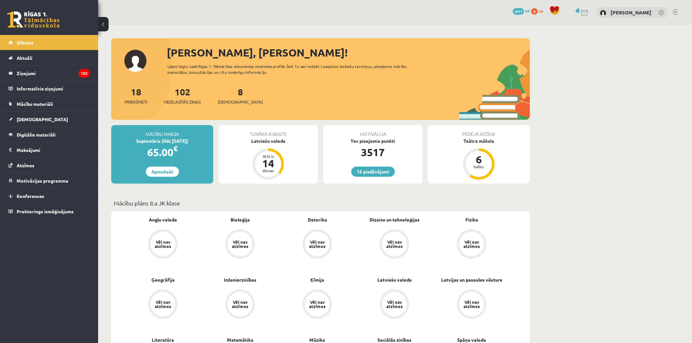 The image size is (692, 343). What do you see at coordinates (42, 181) in the screenshot?
I see `span: Motivācijas programma` at bounding box center [42, 181].